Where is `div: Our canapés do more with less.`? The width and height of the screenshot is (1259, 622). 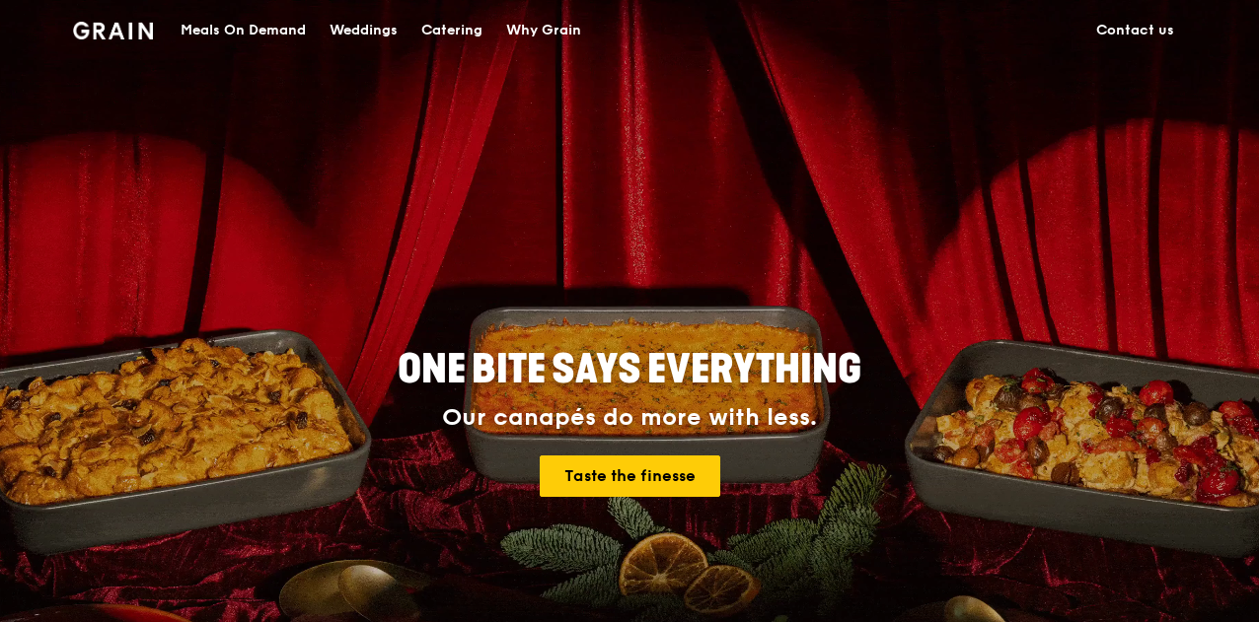 div: Our canapés do more with less. is located at coordinates (629, 418).